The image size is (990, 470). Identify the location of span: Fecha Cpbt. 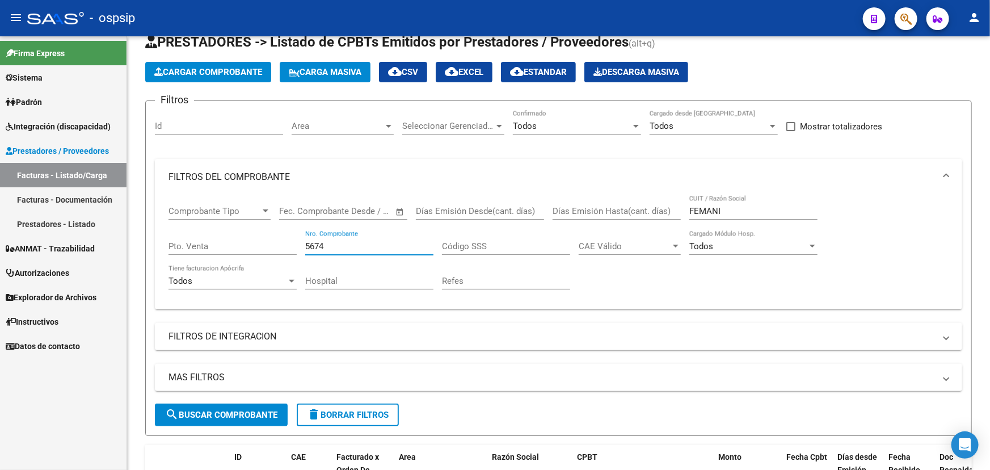
(807, 457).